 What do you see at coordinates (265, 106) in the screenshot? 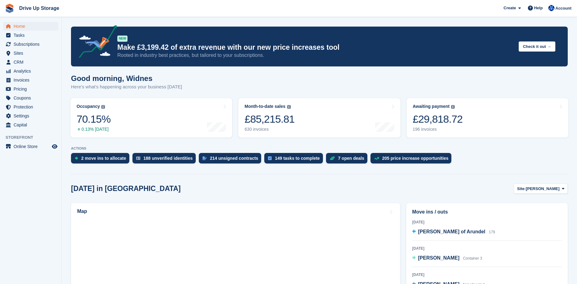
I see `div: Month-to-date sales` at bounding box center [265, 106].